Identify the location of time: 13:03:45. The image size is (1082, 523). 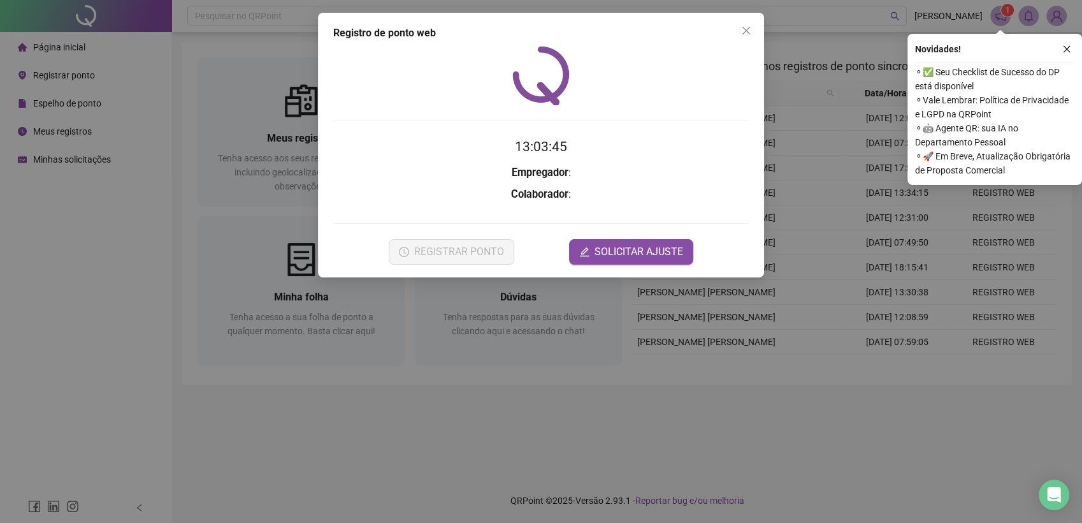
(541, 147).